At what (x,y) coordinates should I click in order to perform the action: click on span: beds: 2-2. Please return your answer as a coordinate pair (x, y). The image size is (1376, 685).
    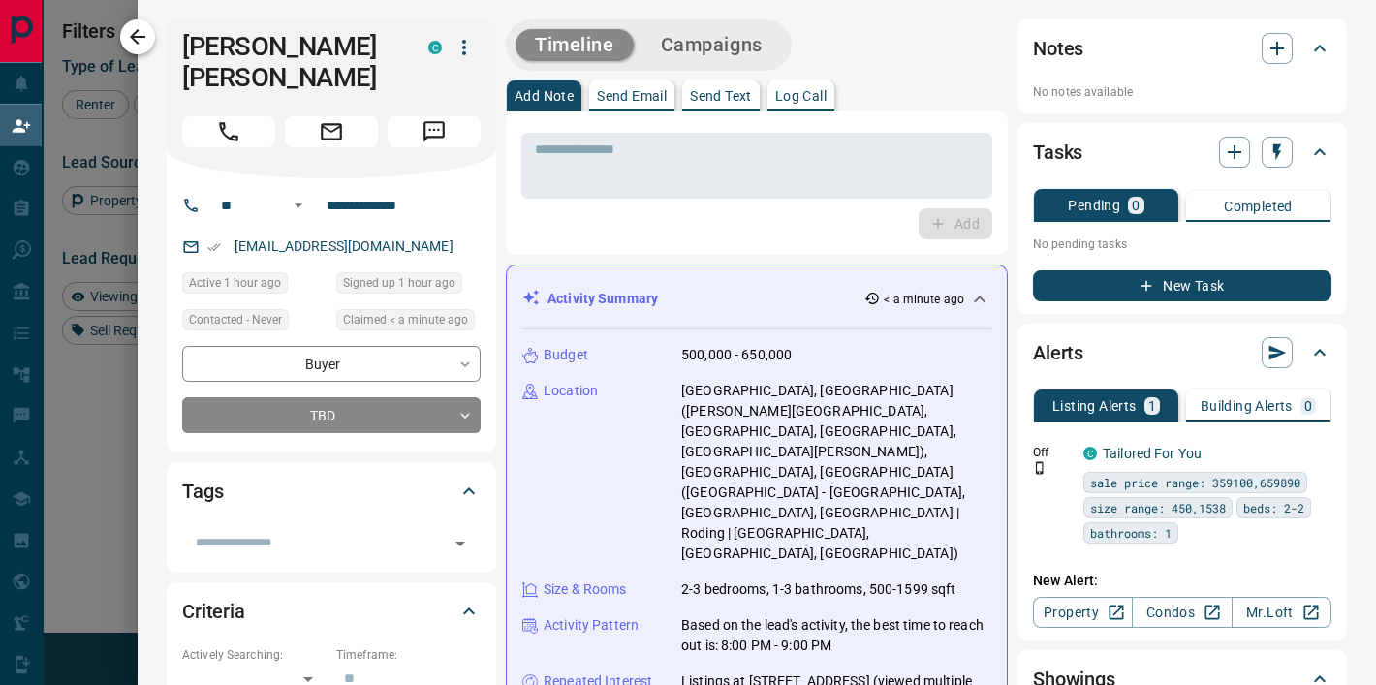
    Looking at the image, I should click on (1273, 508).